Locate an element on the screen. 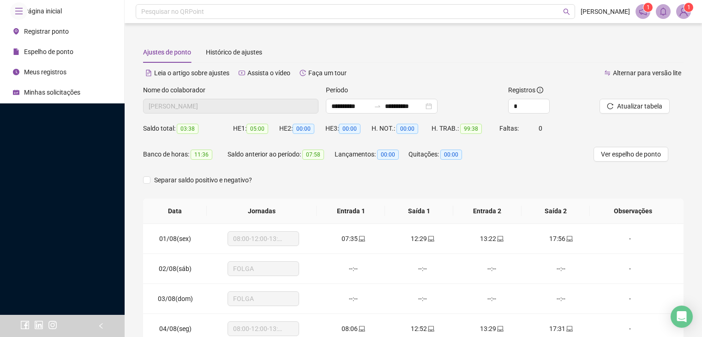 The image size is (702, 337). th: Jornadas is located at coordinates (262, 211).